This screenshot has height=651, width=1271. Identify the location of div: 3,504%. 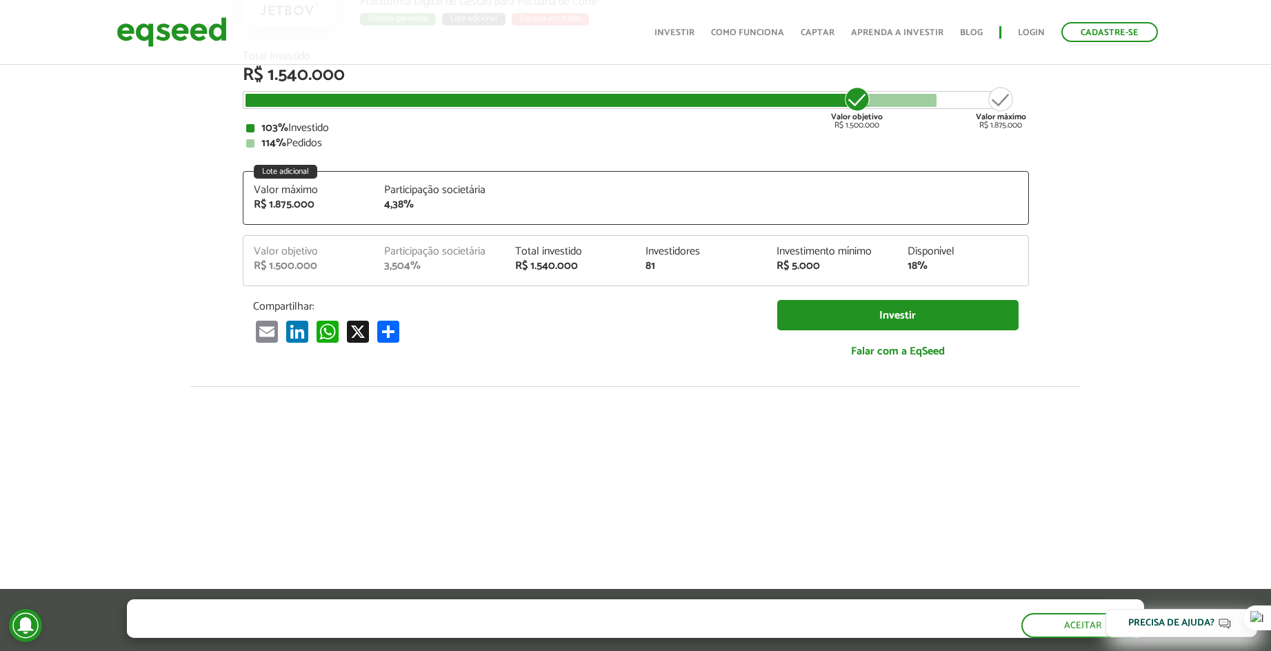
(439, 266).